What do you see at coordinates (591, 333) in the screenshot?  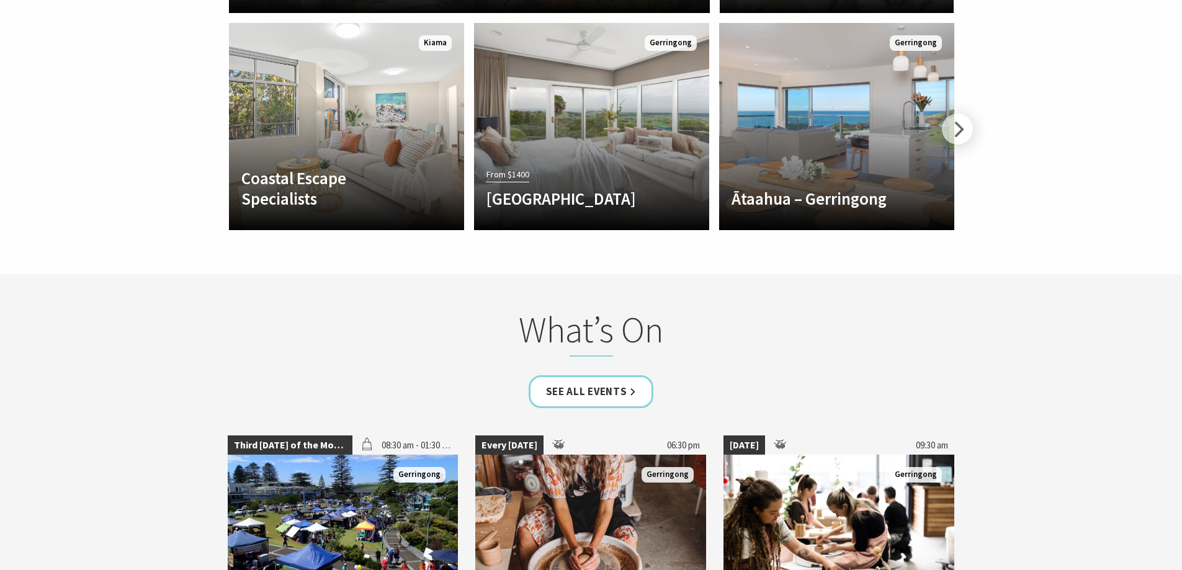 I see `h2: What’s On` at bounding box center [591, 333].